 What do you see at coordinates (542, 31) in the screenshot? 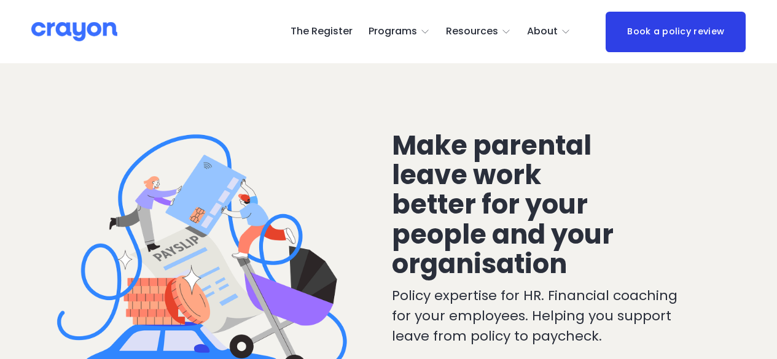
I see `span: About` at bounding box center [542, 31].